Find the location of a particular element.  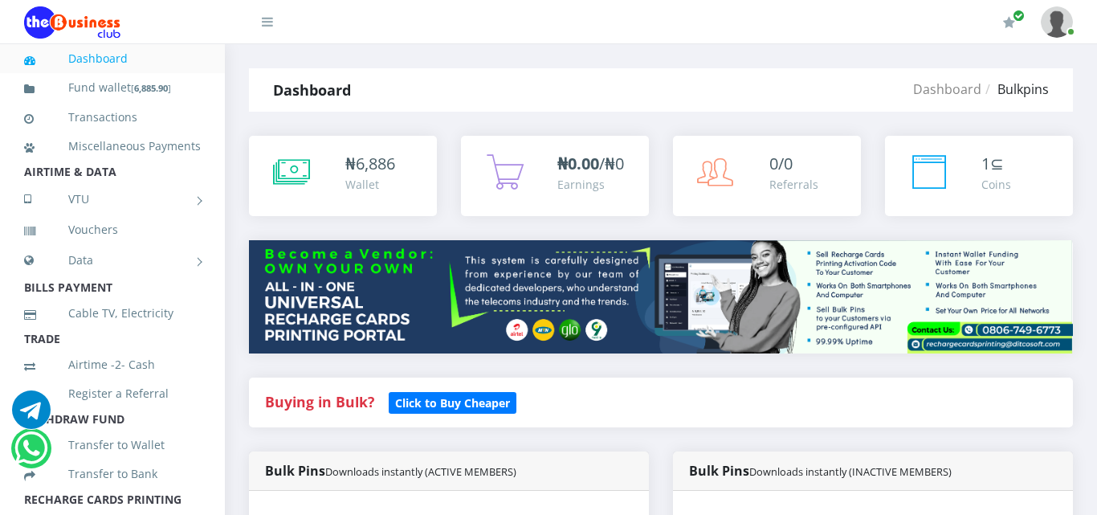

span: Renew/Upgrade Subscription is located at coordinates (1019, 15).